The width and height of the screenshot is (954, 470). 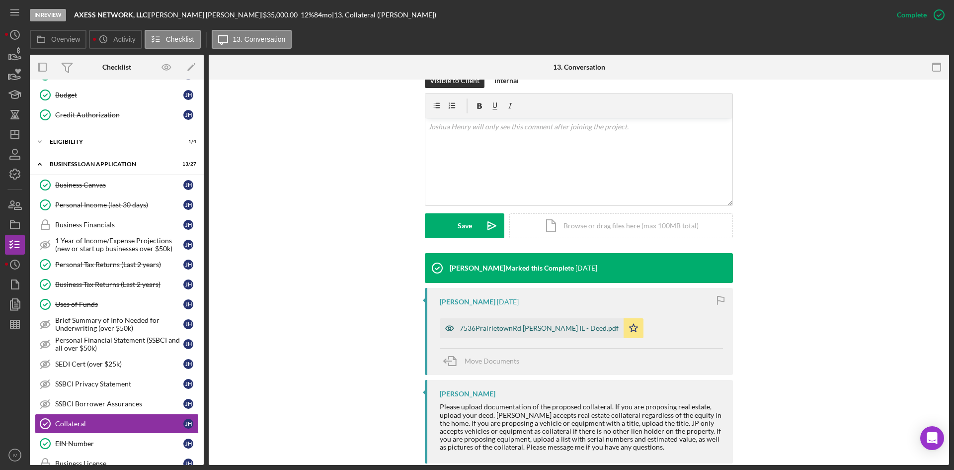 What do you see at coordinates (507, 81) in the screenshot?
I see `div: Internal` at bounding box center [507, 81].